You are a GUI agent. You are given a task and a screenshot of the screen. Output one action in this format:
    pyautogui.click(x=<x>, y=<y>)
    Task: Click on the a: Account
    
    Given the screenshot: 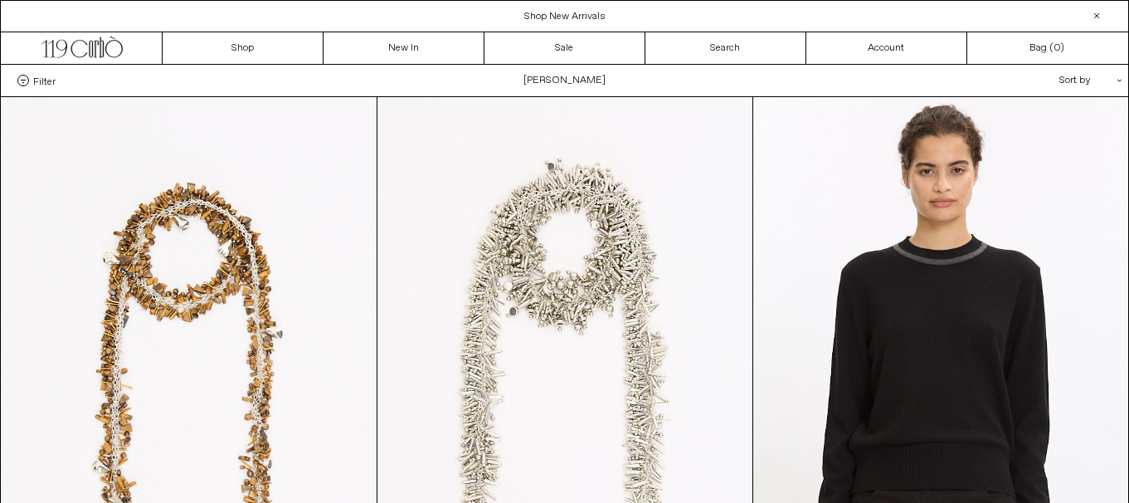 What is the action you would take?
    pyautogui.click(x=887, y=48)
    